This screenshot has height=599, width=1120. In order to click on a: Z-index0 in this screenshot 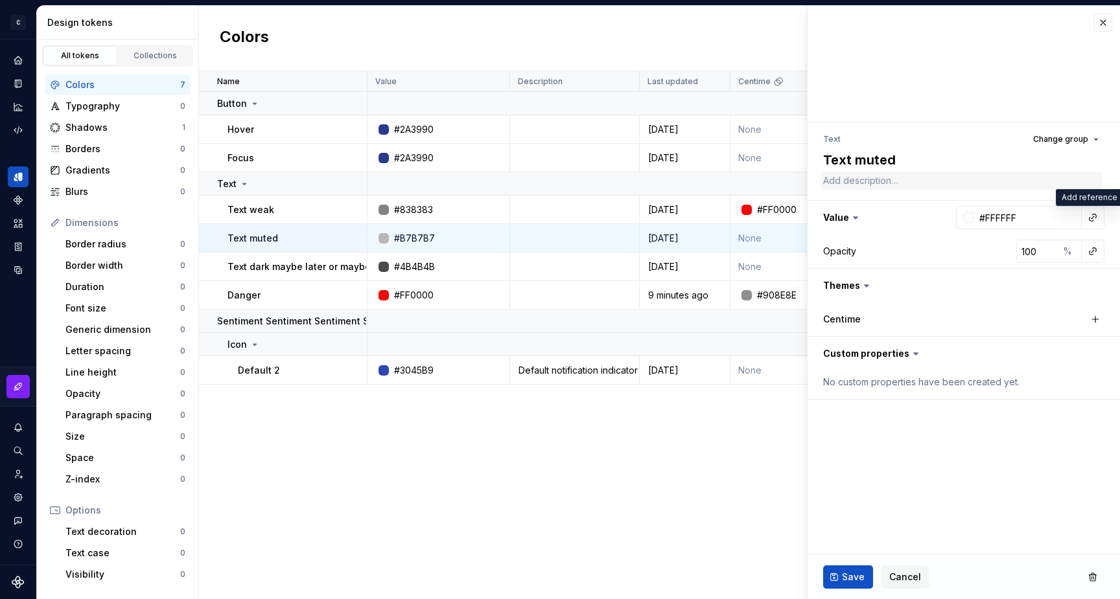, I will do `click(125, 479)`.